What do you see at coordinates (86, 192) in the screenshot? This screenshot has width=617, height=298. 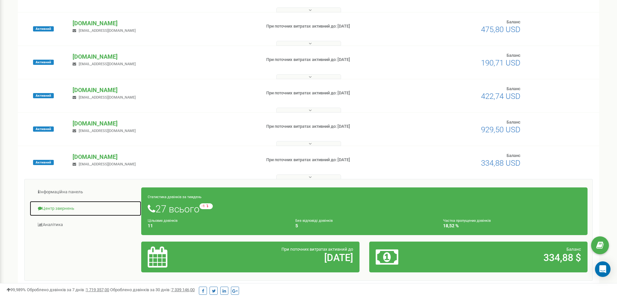 I see `a: Інформаційна панель` at bounding box center [86, 192].